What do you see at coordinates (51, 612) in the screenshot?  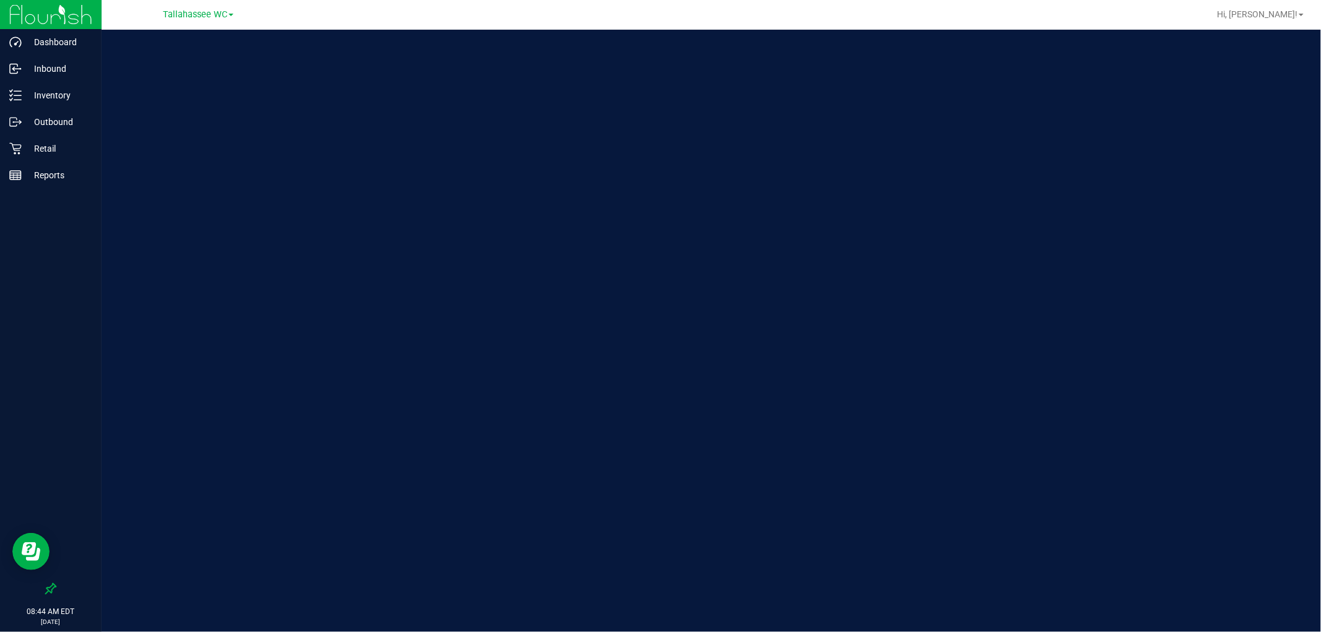 I see `p: 08:44 AM EDT` at bounding box center [51, 612].